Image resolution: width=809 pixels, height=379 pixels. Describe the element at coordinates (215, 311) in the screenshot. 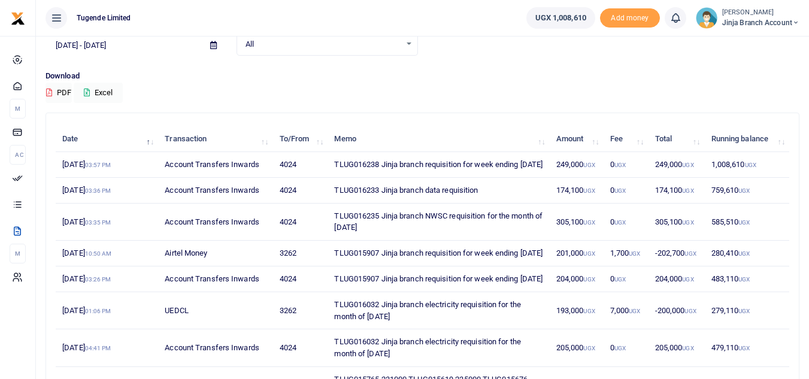

I see `td: UEDCL` at that location.